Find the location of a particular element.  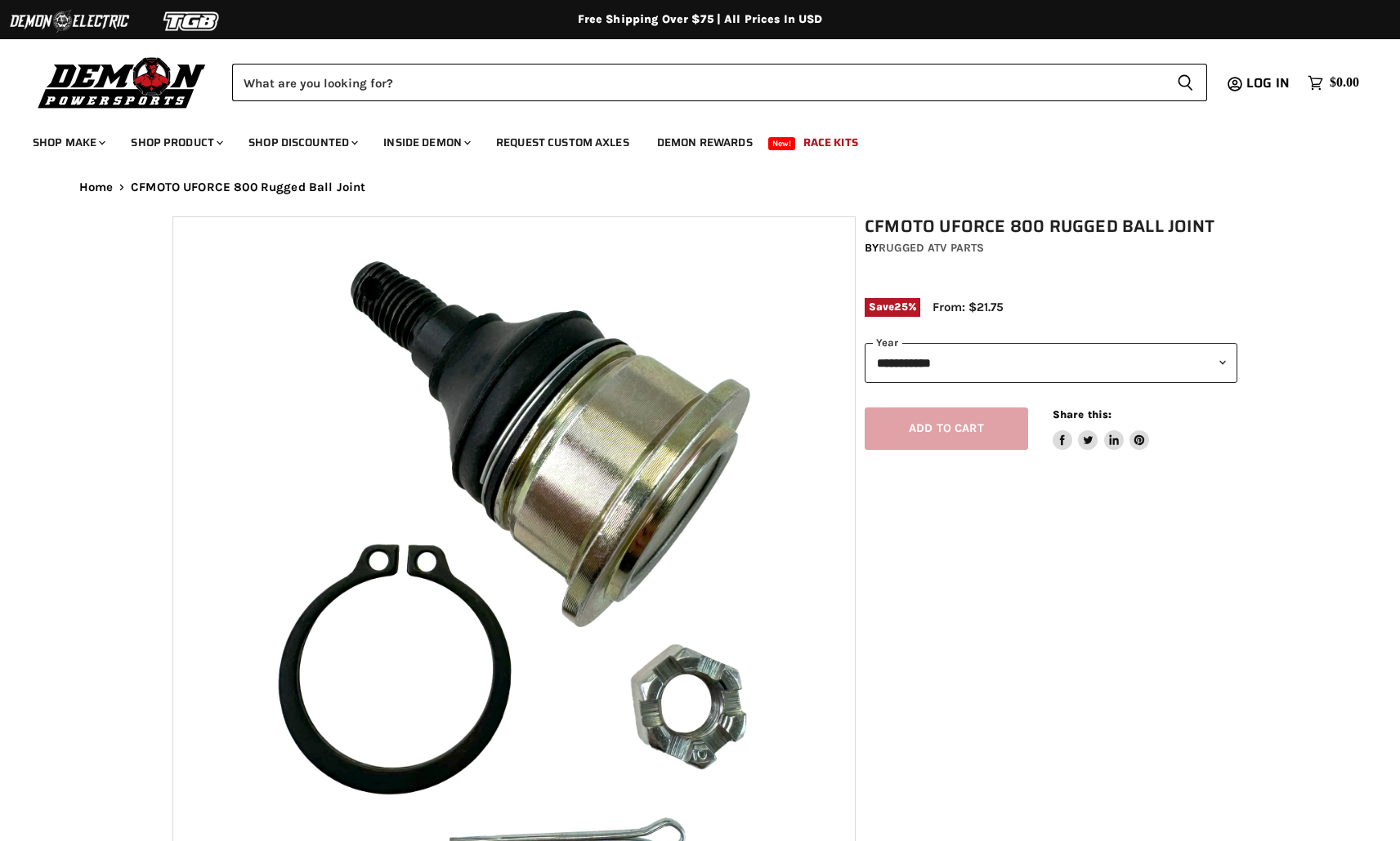

a: Request Custom Axles is located at coordinates (562, 142).